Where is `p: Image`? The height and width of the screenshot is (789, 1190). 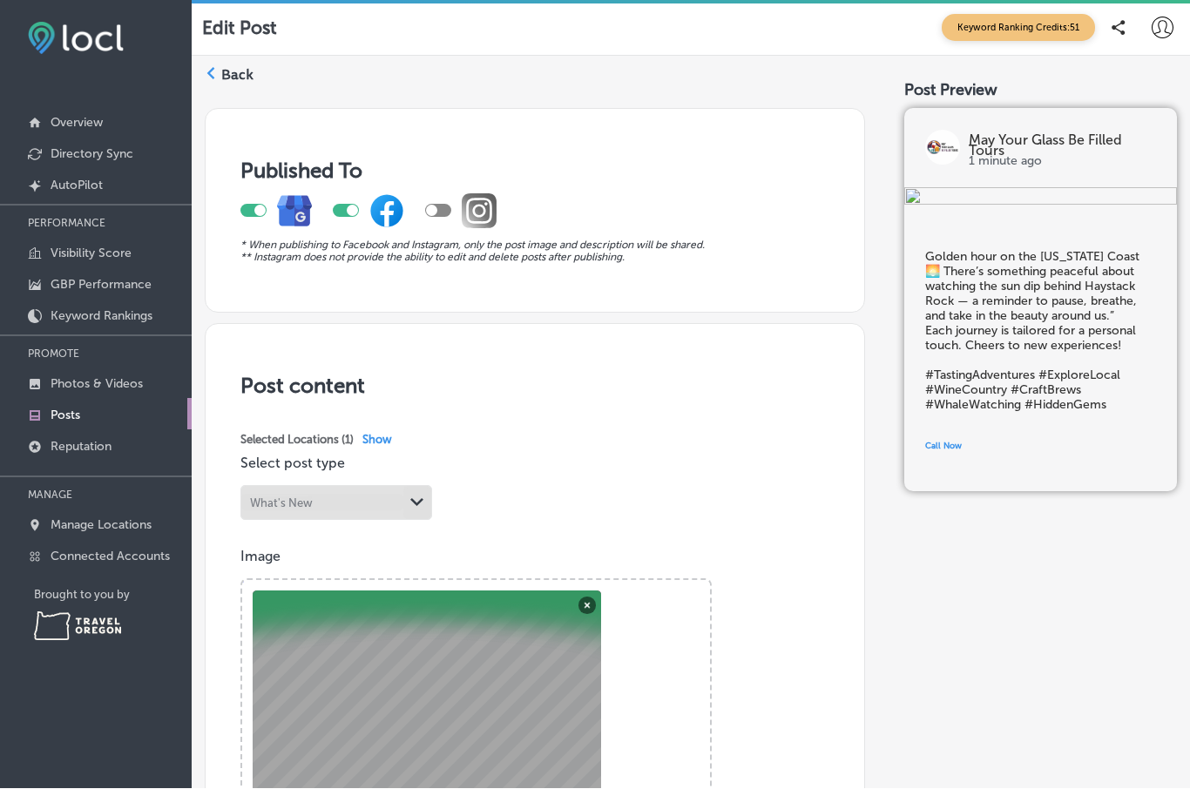
p: Image is located at coordinates (535, 557).